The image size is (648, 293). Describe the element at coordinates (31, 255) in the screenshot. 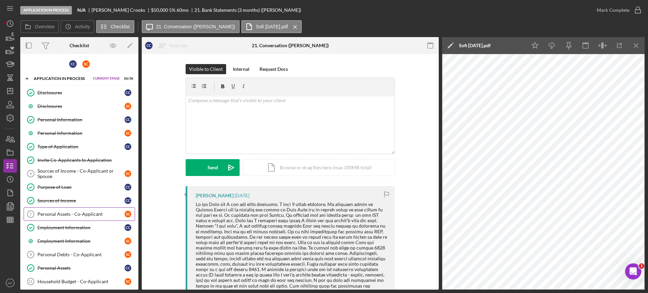

I see `tspan: 9` at that location.